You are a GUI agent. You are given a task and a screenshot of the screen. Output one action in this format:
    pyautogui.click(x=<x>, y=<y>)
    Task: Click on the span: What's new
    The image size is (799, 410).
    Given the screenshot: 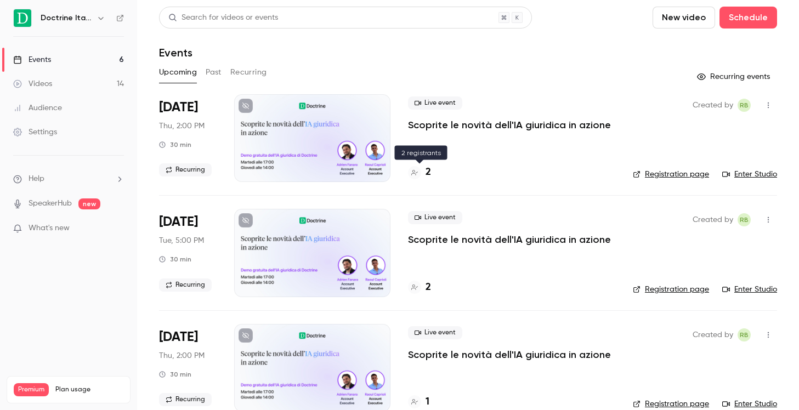 What is the action you would take?
    pyautogui.click(x=49, y=228)
    